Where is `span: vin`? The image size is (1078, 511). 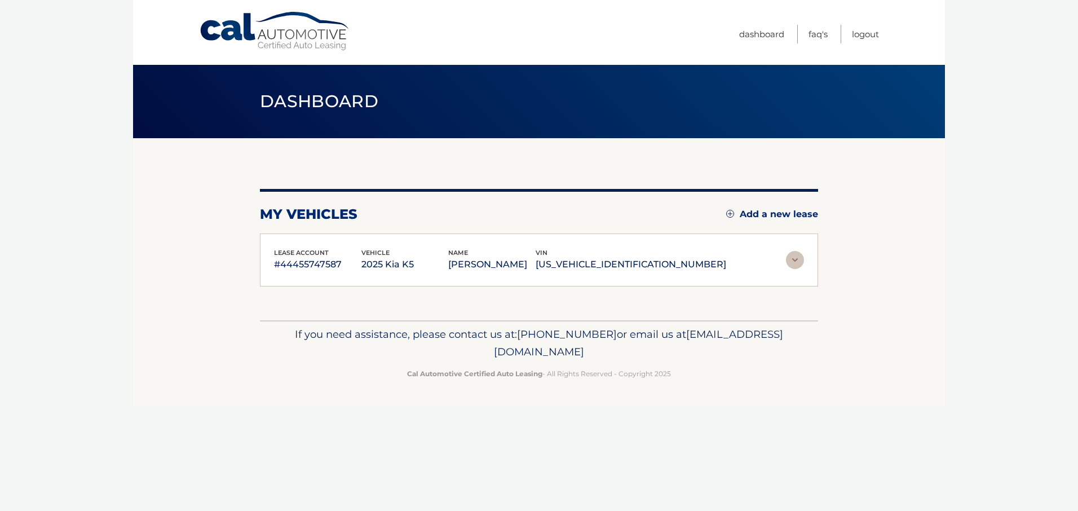
span: vin is located at coordinates (541, 253).